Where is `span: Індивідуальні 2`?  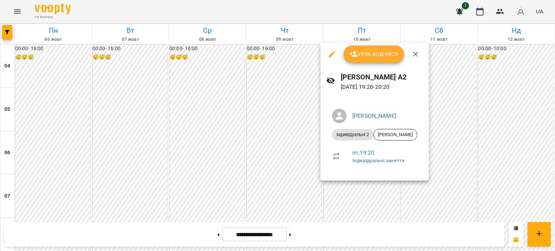 span: Індивідуальні 2 is located at coordinates (352, 135).